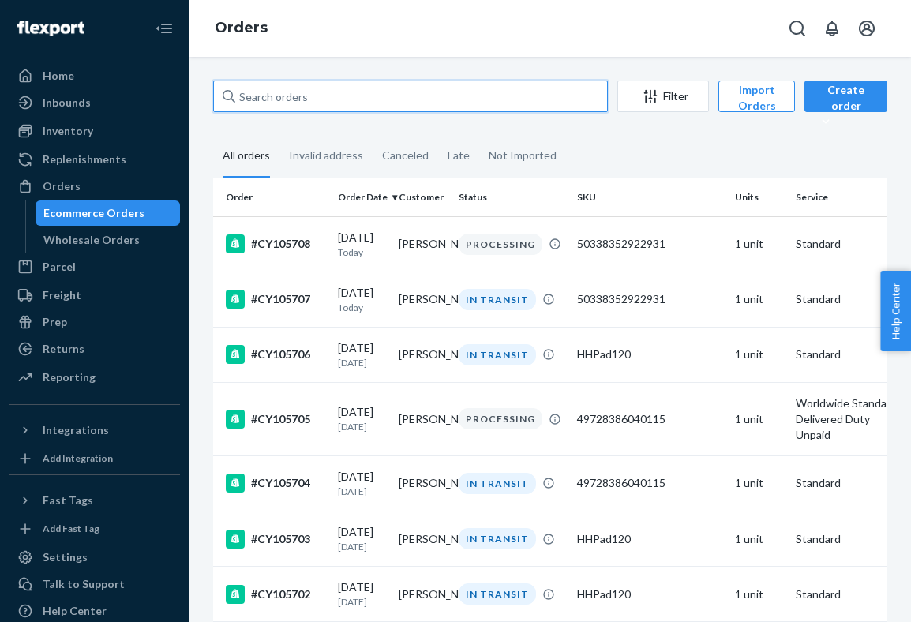  What do you see at coordinates (650, 197) in the screenshot?
I see `th: SKU` at bounding box center [650, 197].